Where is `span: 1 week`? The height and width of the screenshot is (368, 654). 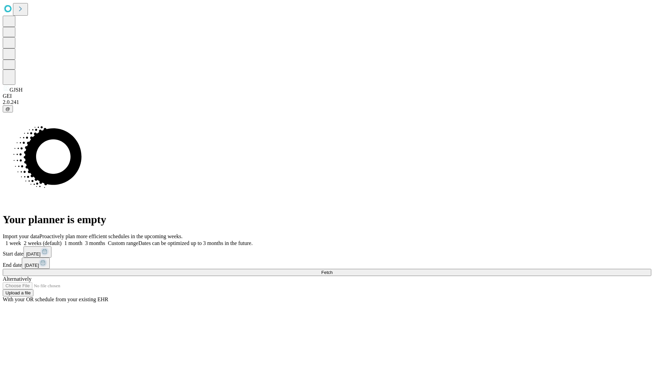
span: 1 week is located at coordinates (13, 243).